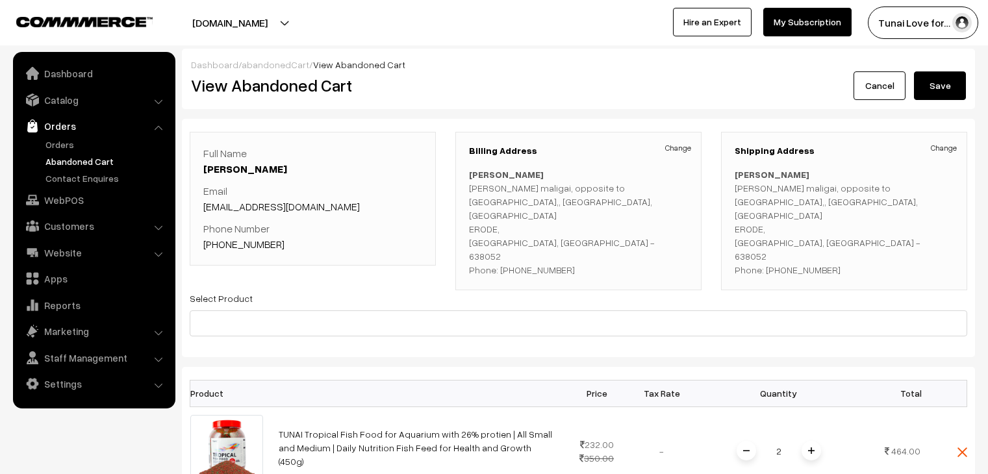 The height and width of the screenshot is (474, 988). Describe the element at coordinates (107, 161) in the screenshot. I see `a: Abandoned Cart` at that location.